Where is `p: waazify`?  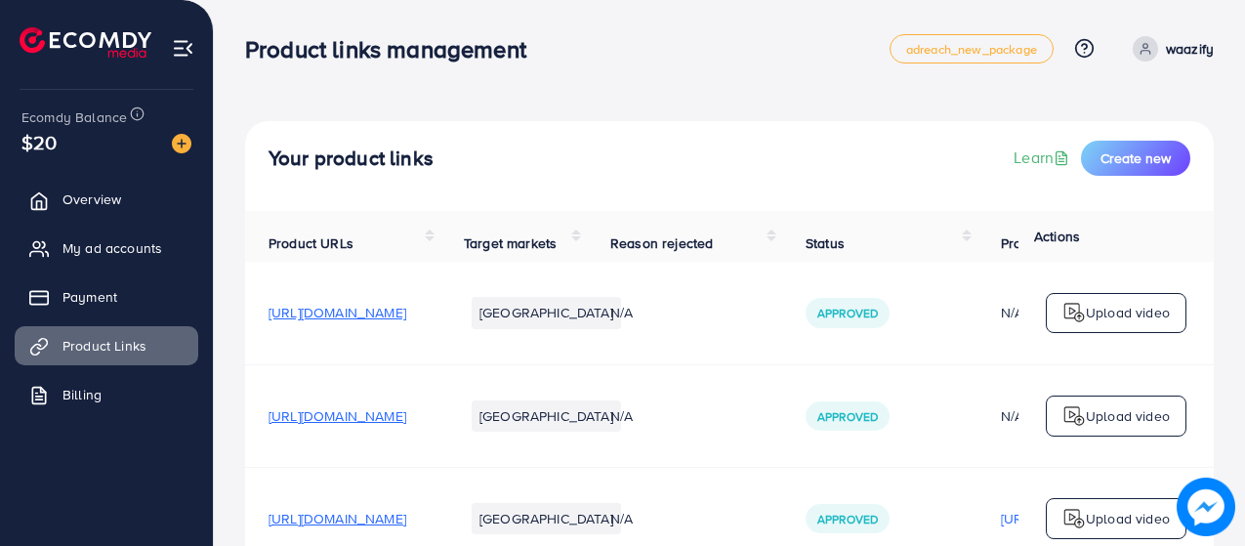
p: waazify is located at coordinates (1189, 49).